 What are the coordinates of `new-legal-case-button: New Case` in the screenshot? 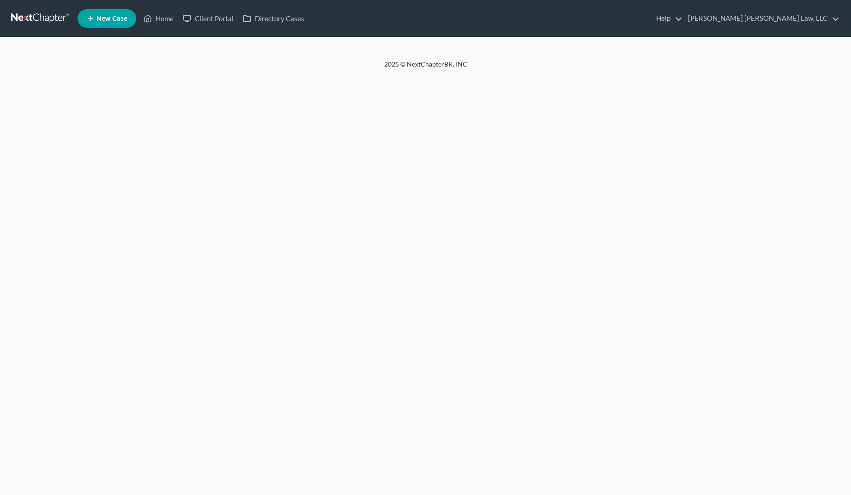 It's located at (107, 18).